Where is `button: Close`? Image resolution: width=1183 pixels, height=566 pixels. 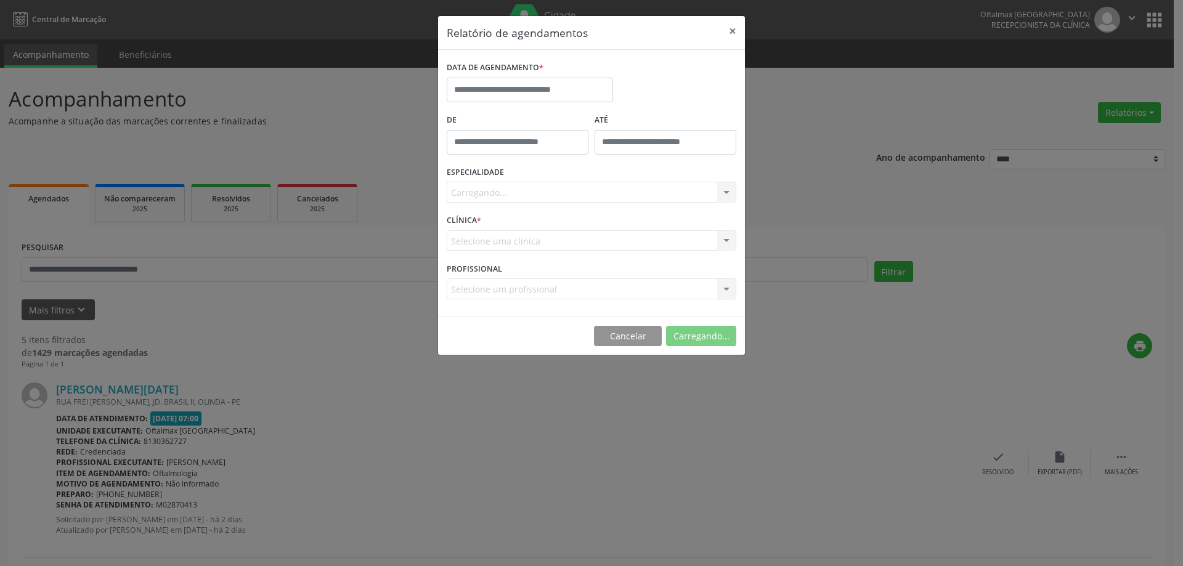
button: Close is located at coordinates (733, 31).